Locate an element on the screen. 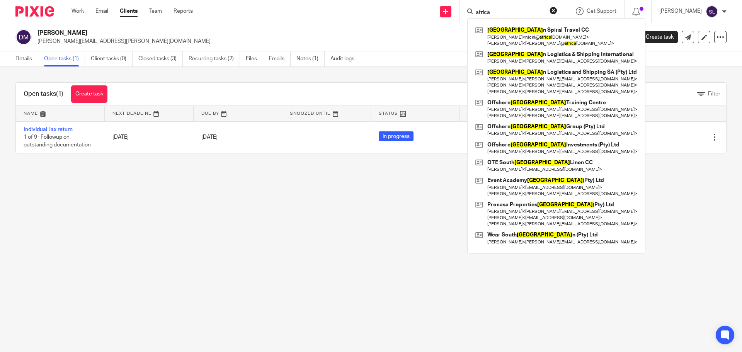 This screenshot has width=742, height=352. span: Status is located at coordinates (388, 113).